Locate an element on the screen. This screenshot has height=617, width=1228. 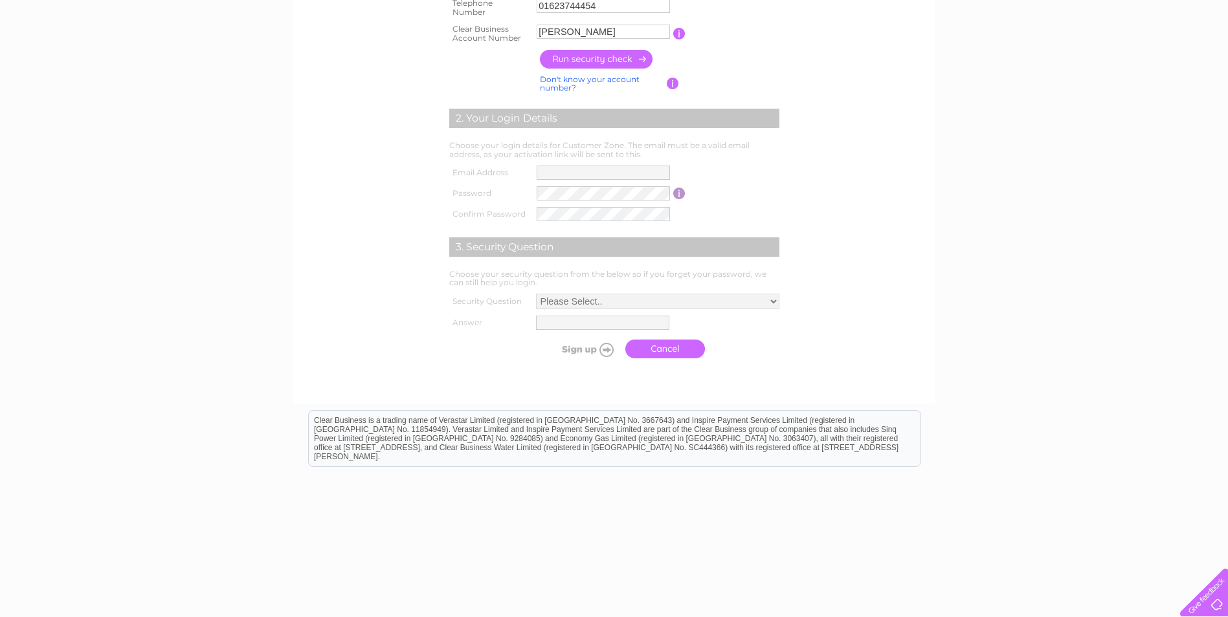
div: 2. Your Login Details is located at coordinates (614, 118).